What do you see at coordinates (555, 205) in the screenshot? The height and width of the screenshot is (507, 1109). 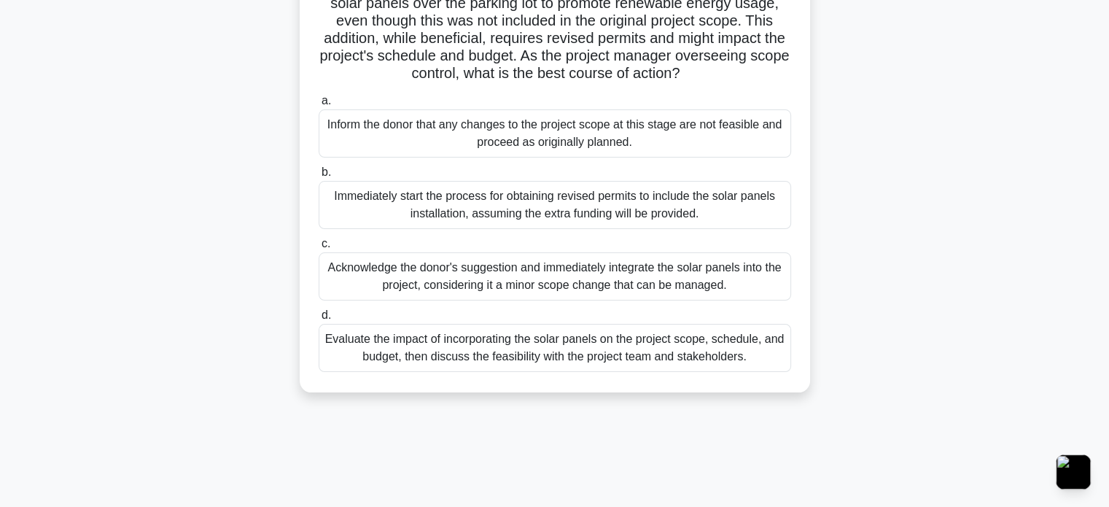 I see `div: Immediately start the process for obtaining revised permits to include the solar panels installat...` at bounding box center [555, 205].